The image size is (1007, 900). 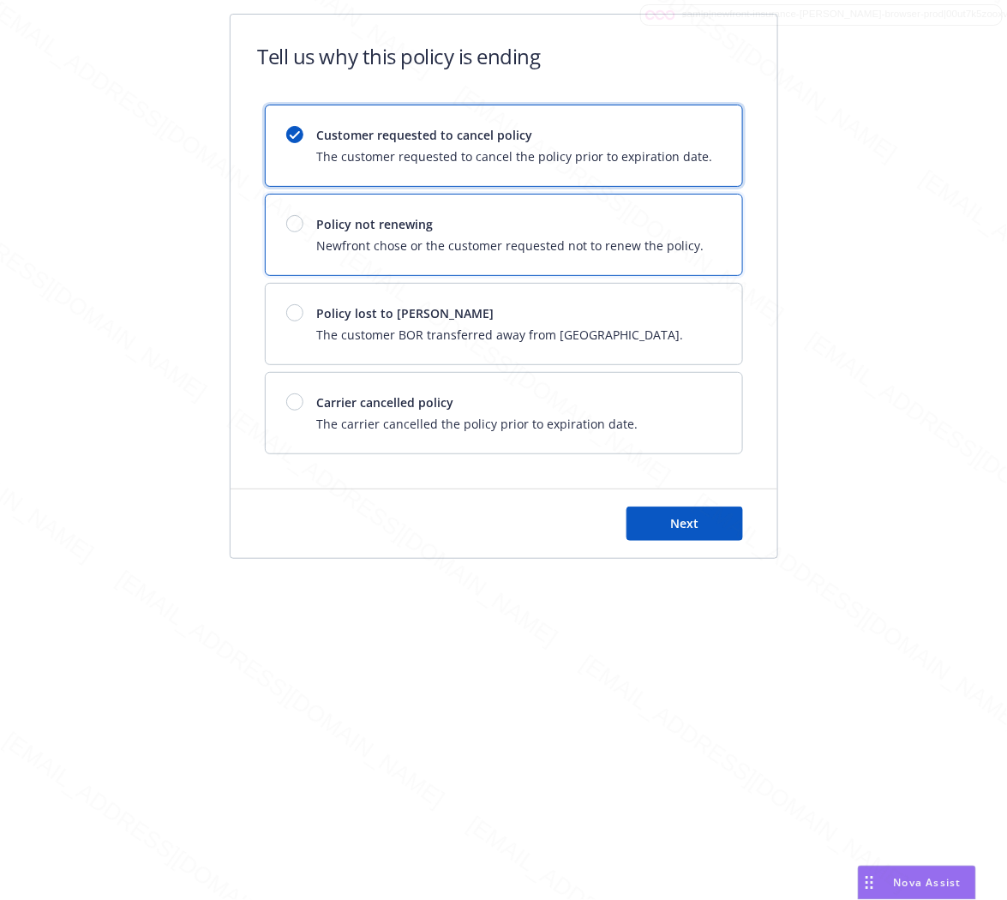 I want to click on button: Nova Assist, so click(x=917, y=882).